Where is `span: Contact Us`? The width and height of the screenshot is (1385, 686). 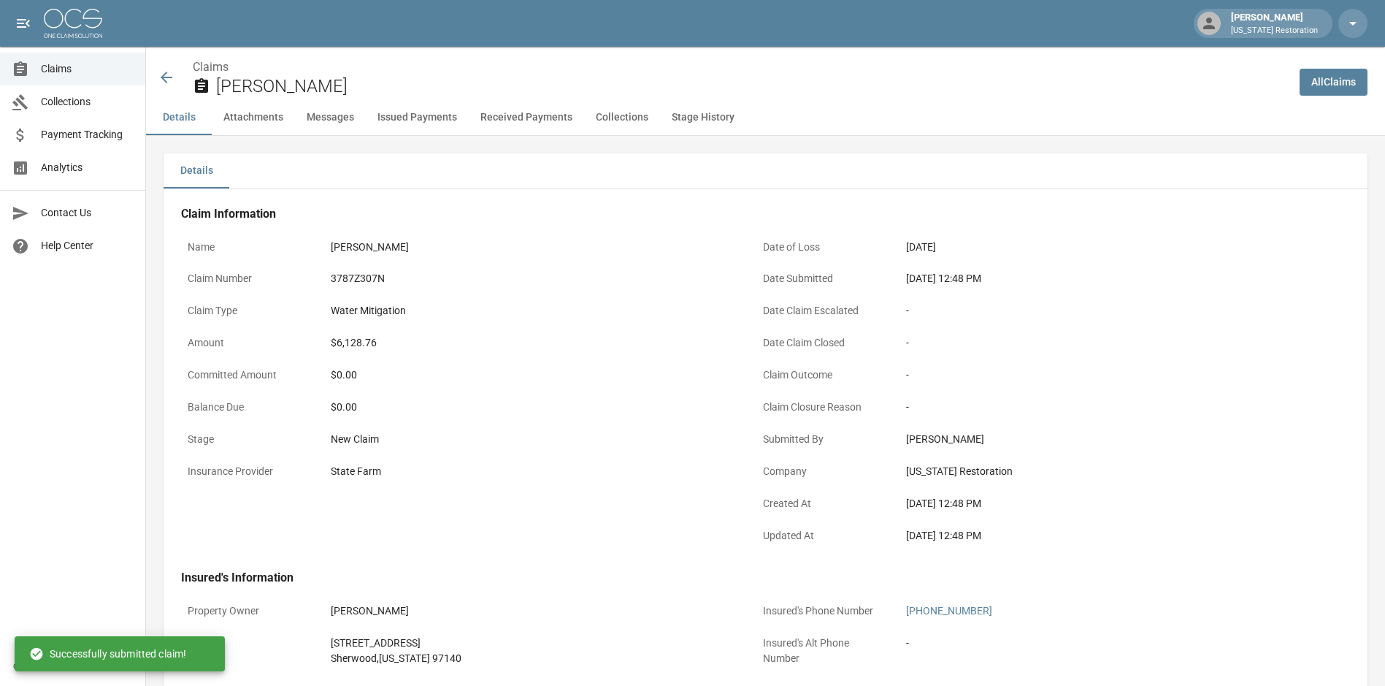
span: Contact Us is located at coordinates (87, 213).